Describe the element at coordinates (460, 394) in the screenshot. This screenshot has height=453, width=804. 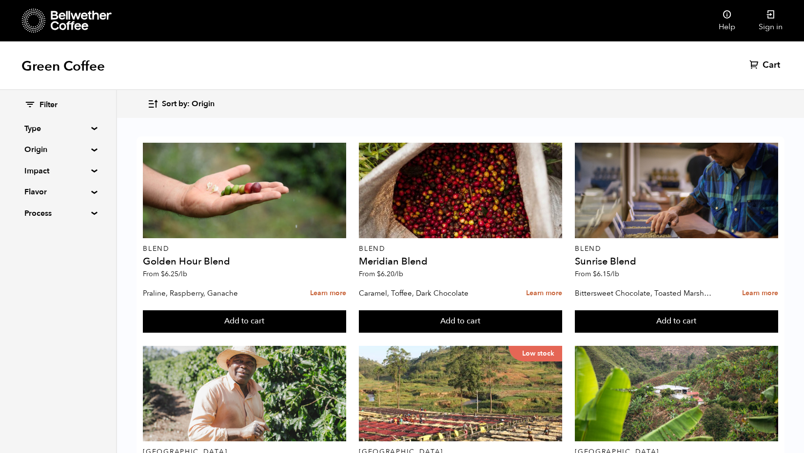
I see `a: Low stock` at that location.